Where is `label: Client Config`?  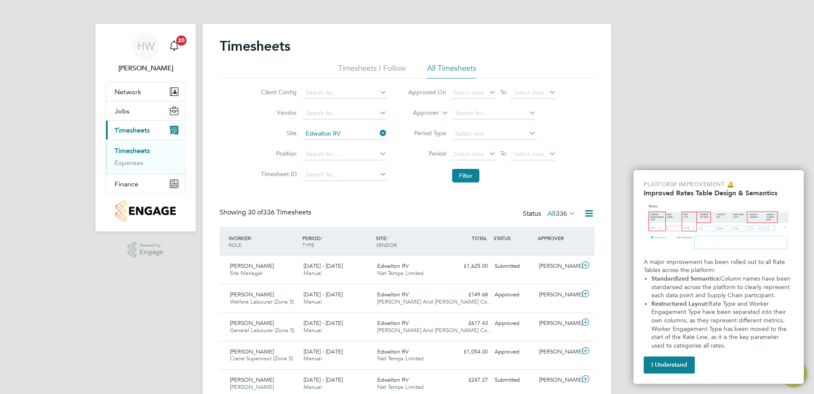 label: Client Config is located at coordinates (278, 92).